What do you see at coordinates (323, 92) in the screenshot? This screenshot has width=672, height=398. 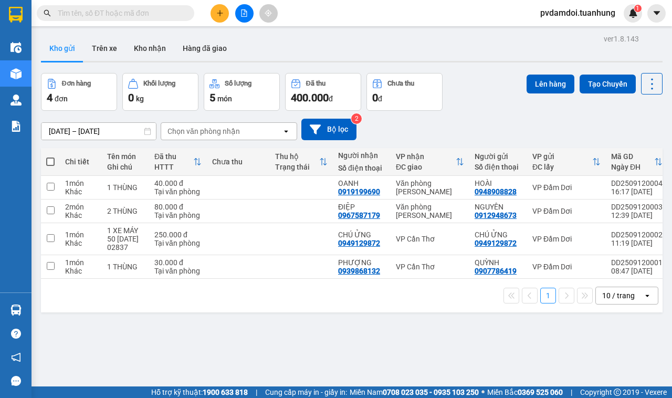 I see `button: Đã thu400.000đ` at bounding box center [323, 92].